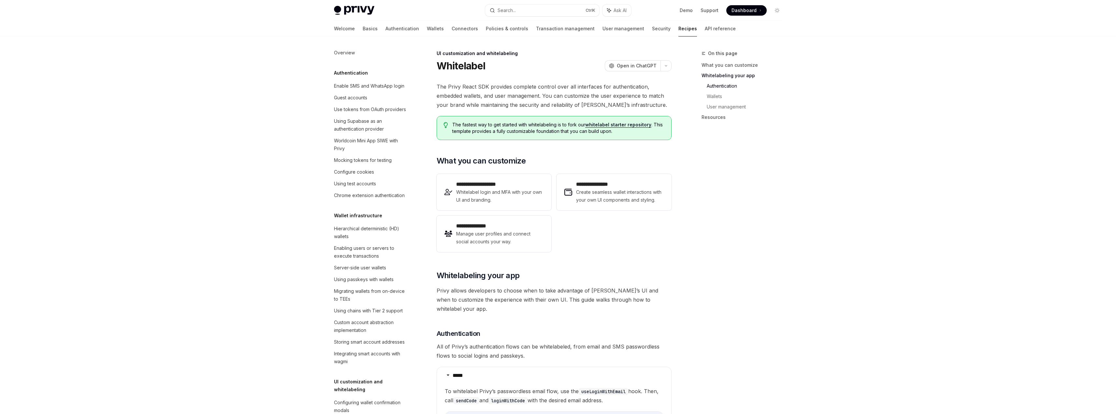  I want to click on img: light logo, so click(354, 10).